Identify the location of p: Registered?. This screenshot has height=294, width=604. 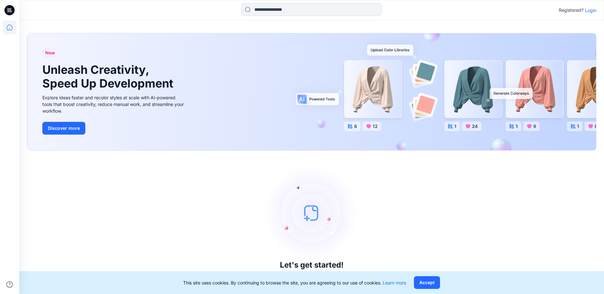
(572, 10).